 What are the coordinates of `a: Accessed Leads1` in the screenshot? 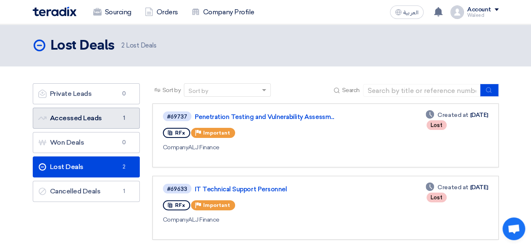 It's located at (86, 118).